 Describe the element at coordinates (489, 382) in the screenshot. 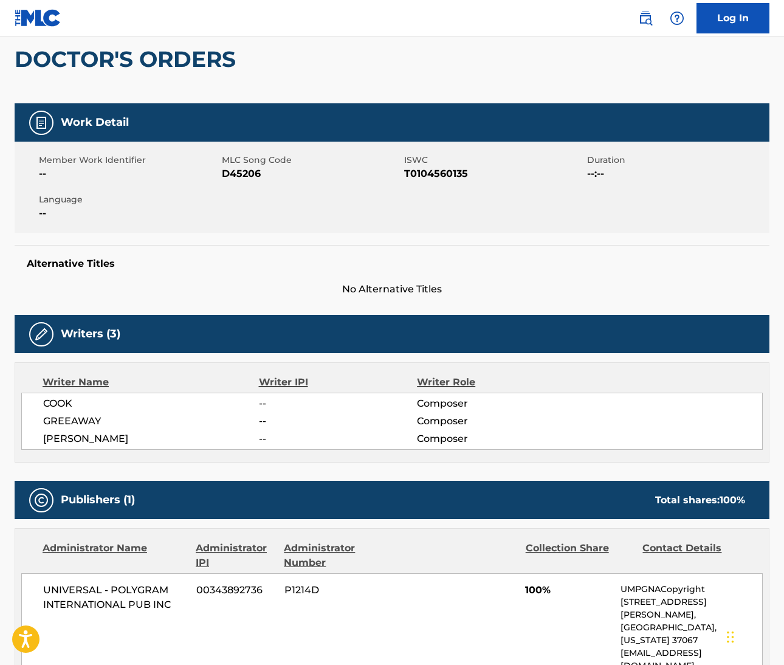

I see `div: Writer Role` at that location.